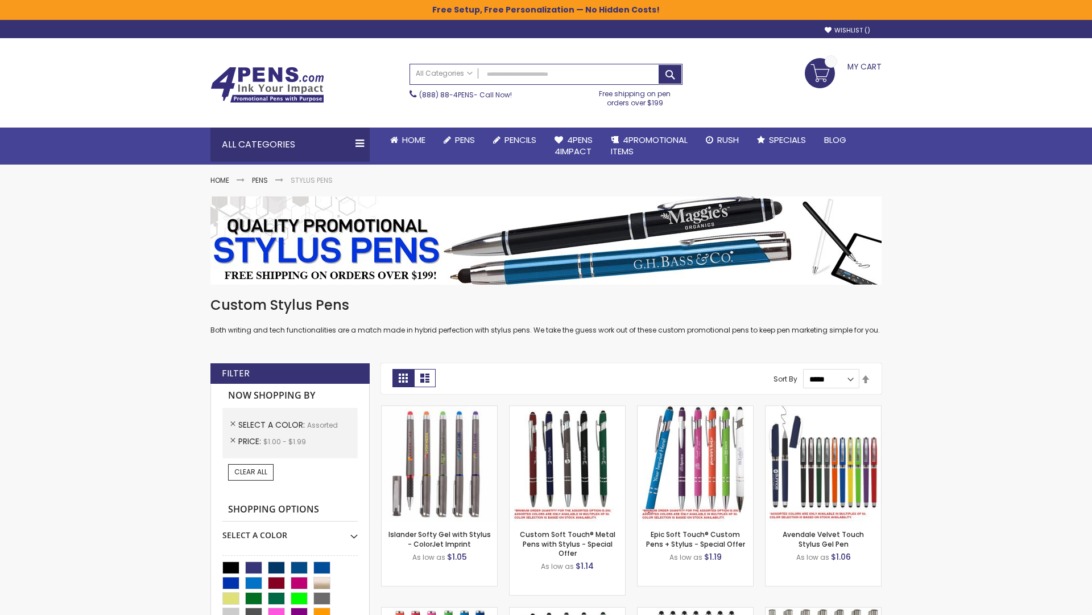  Describe the element at coordinates (835, 140) in the screenshot. I see `a: Blog` at that location.